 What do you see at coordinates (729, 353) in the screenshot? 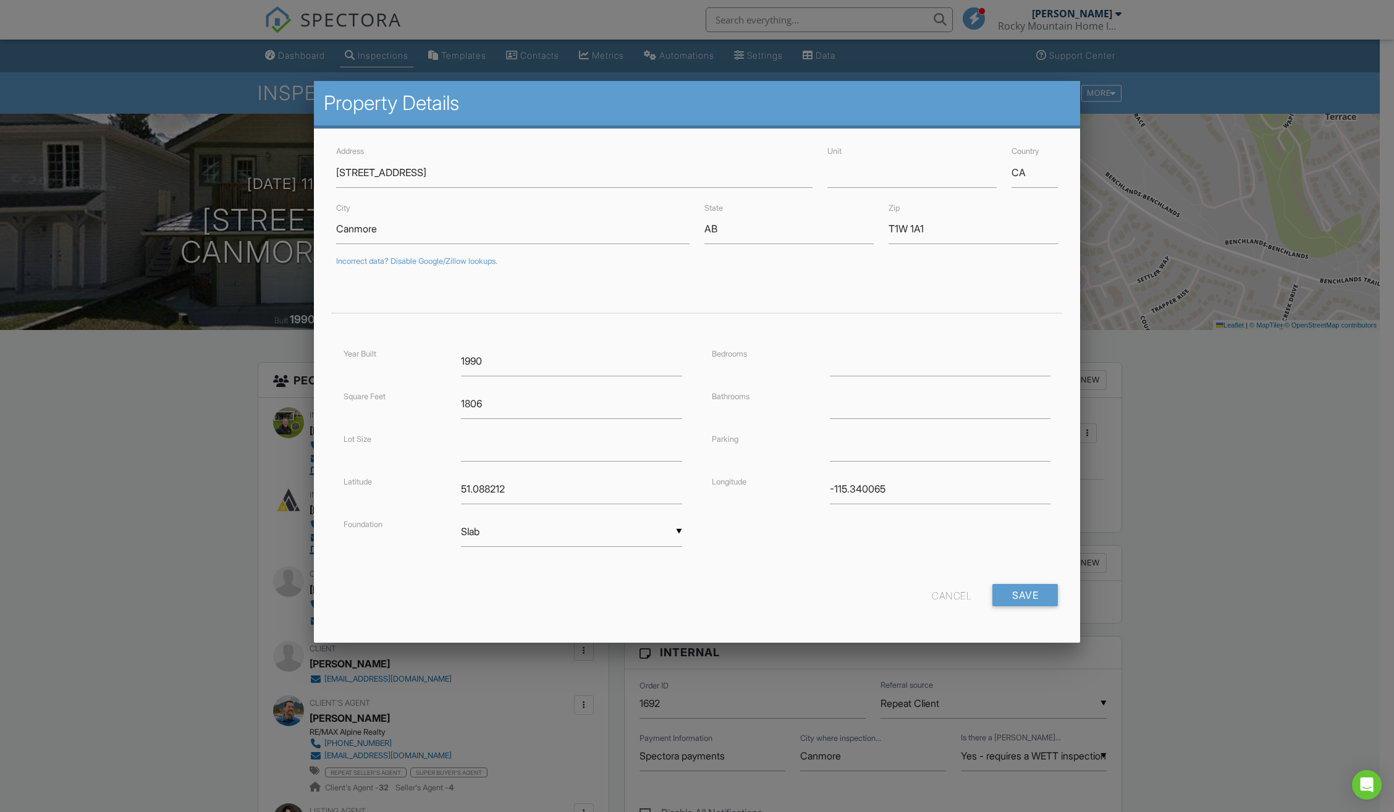
I see `label: Bedrooms` at bounding box center [729, 353].